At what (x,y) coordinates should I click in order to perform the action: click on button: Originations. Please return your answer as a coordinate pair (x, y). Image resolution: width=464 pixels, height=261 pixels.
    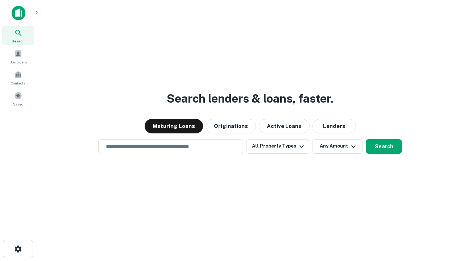
    Looking at the image, I should click on (231, 126).